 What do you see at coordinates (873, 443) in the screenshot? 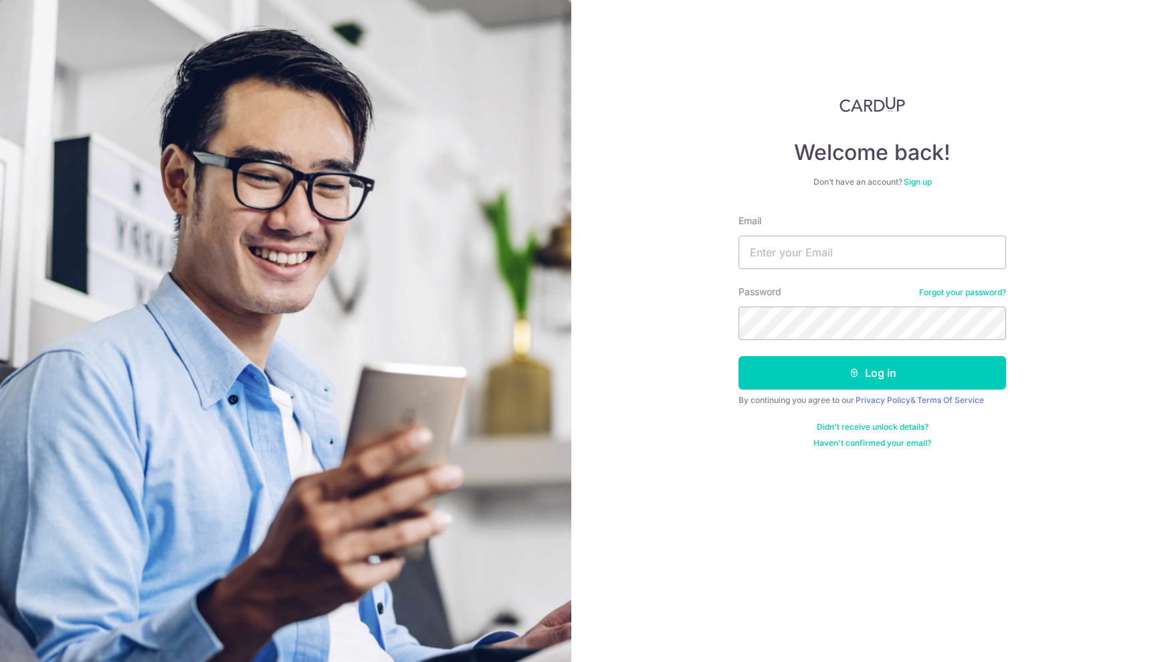
I see `a: Haven't confirmed your email?` at bounding box center [873, 443].